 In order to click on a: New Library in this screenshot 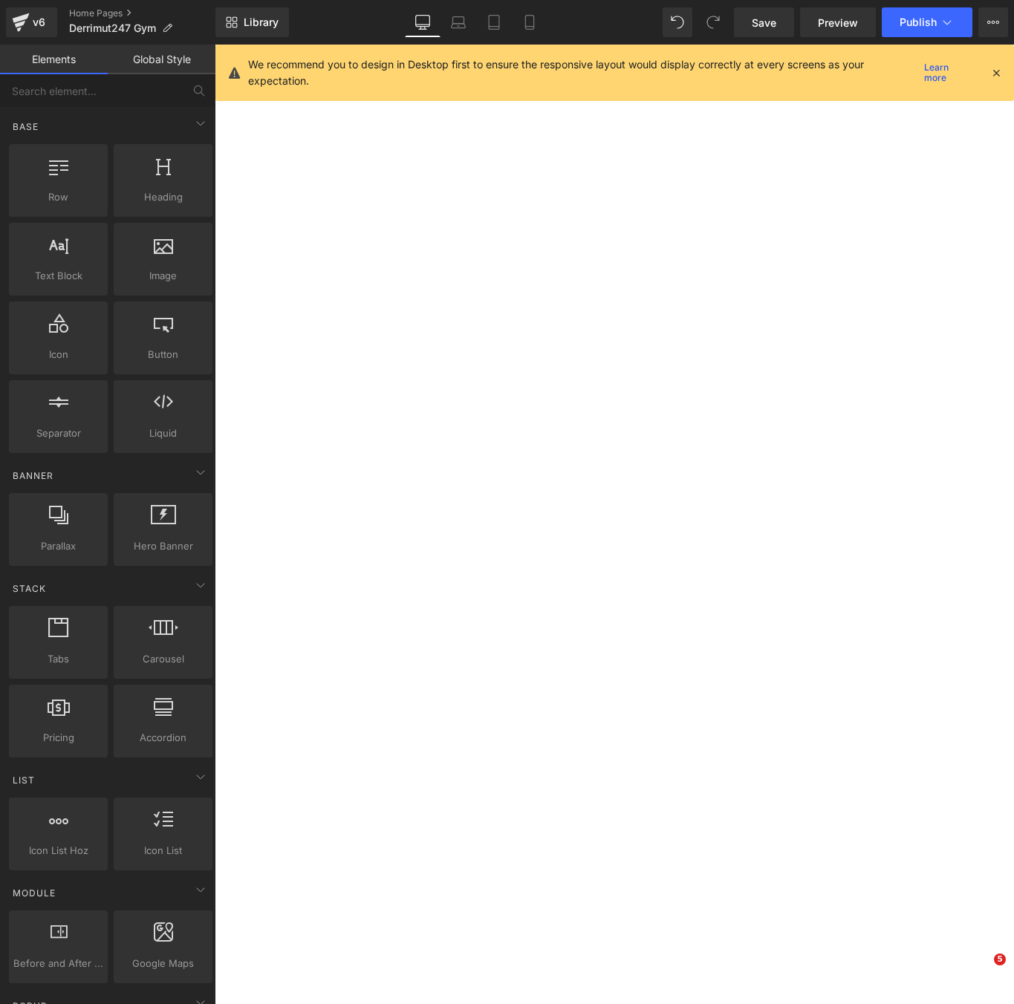, I will do `click(252, 22)`.